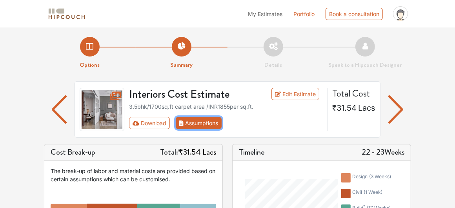  What do you see at coordinates (380, 176) in the screenshot?
I see `span: ( 3 weeks )` at bounding box center [380, 176].